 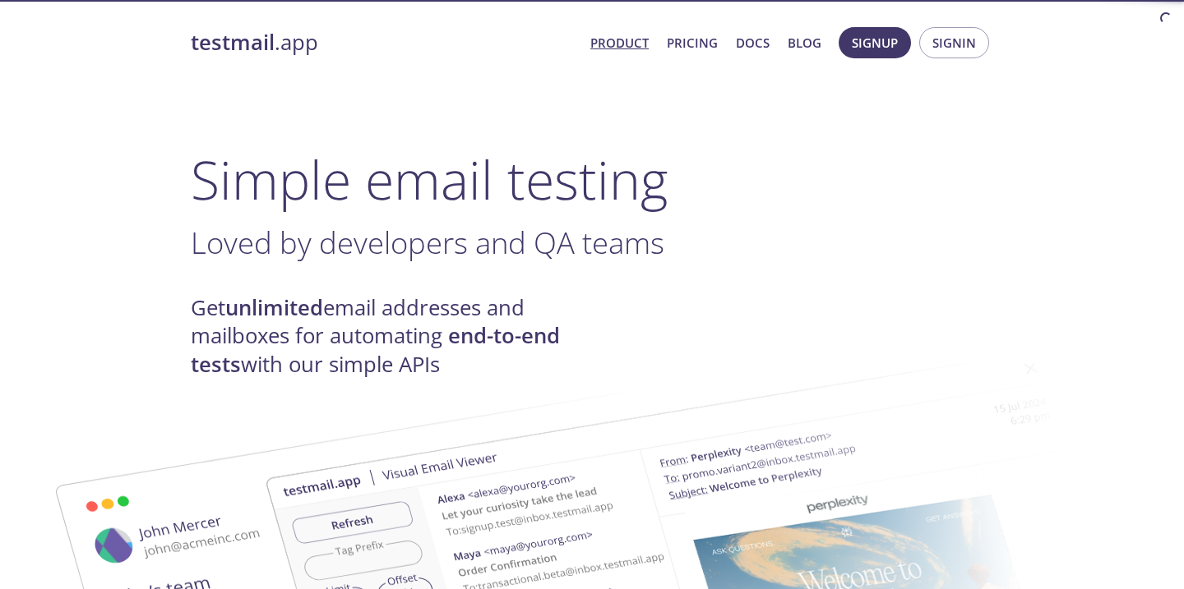 I want to click on strong: end-to-end tests, so click(x=375, y=349).